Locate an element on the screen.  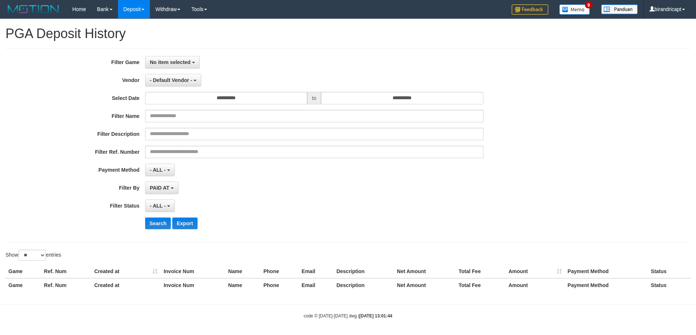
span: No item selected is located at coordinates (170, 62).